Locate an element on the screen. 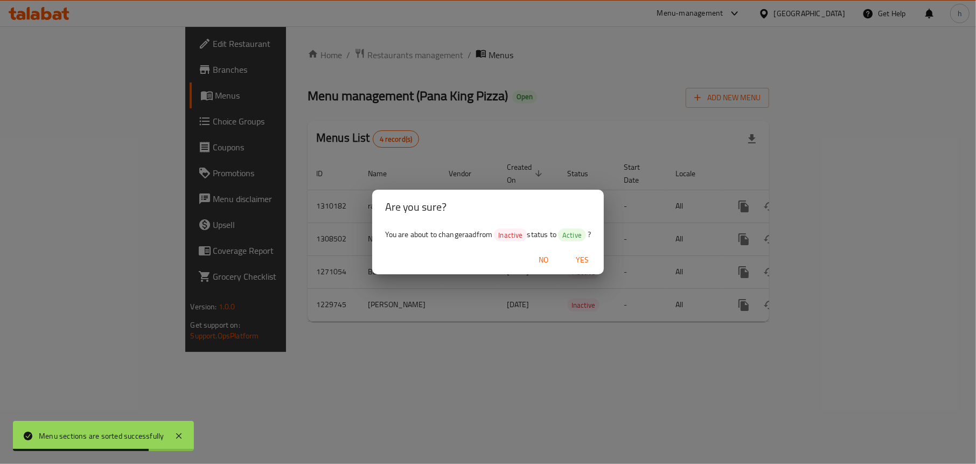 This screenshot has width=976, height=464. span: Yes is located at coordinates (582, 260).